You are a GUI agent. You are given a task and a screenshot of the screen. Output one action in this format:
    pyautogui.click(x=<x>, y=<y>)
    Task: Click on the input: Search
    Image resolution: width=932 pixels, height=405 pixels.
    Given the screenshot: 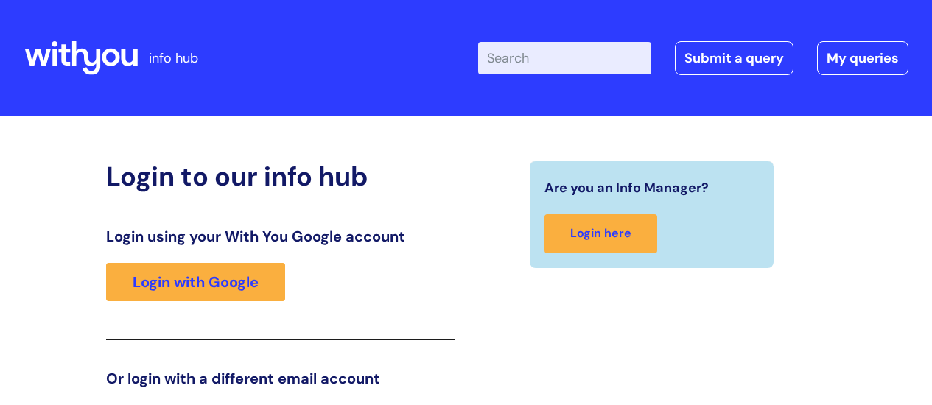 What is the action you would take?
    pyautogui.click(x=564, y=58)
    